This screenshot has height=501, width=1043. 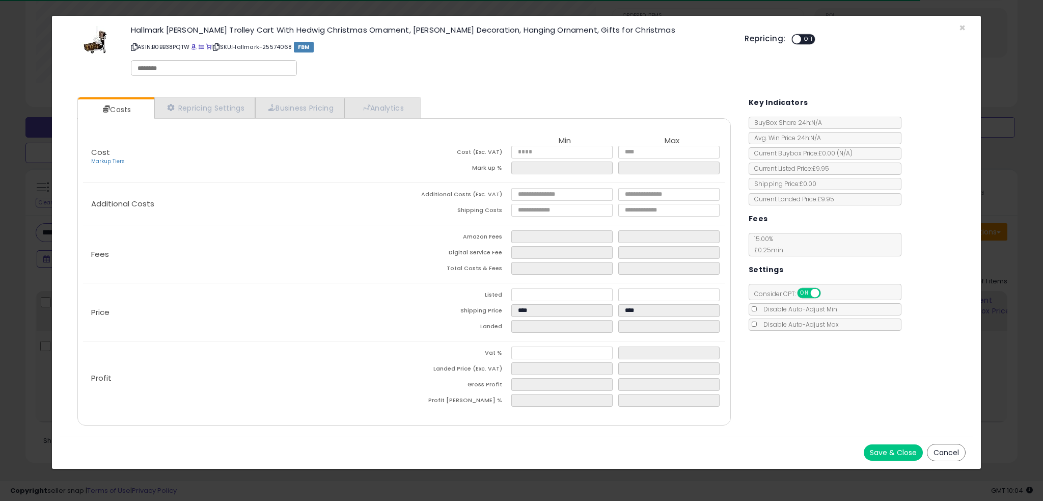 I want to click on h5: Fees, so click(x=758, y=218).